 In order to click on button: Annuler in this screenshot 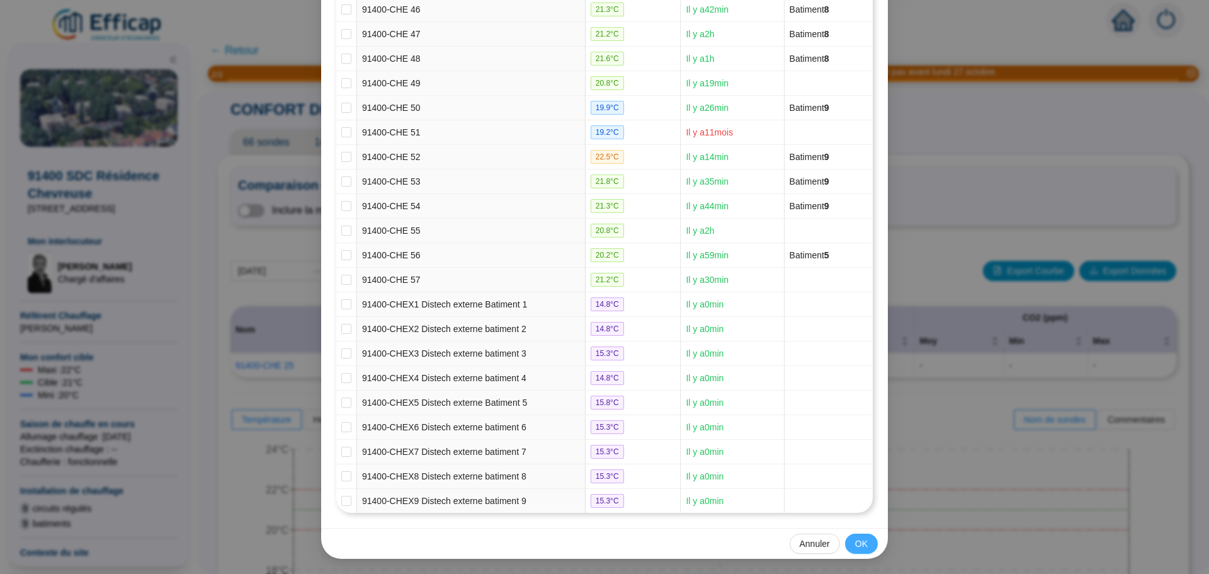, I will do `click(815, 544)`.